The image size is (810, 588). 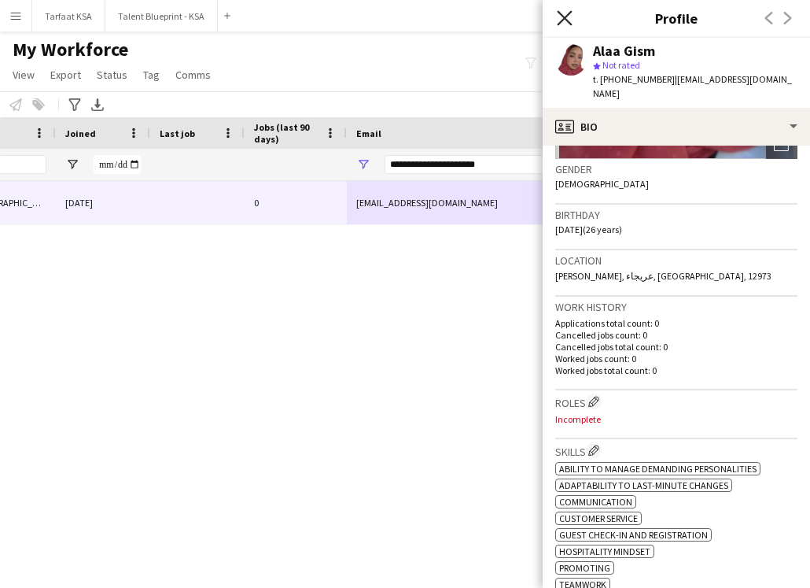 I want to click on input: Email Filter Input, so click(x=518, y=164).